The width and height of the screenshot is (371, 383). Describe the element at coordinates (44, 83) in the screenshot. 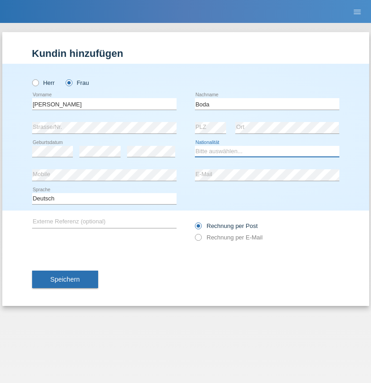

I see `label: Herr` at that location.